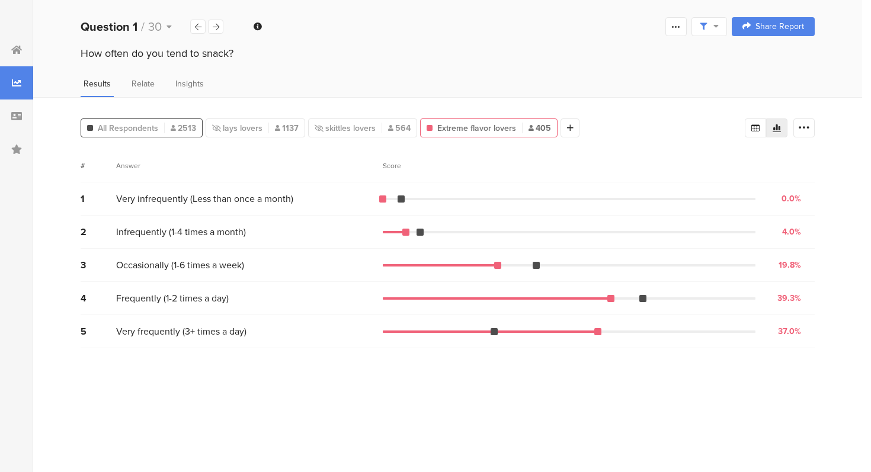 The image size is (871, 472). What do you see at coordinates (98, 198) in the screenshot?
I see `div: 1` at bounding box center [98, 198].